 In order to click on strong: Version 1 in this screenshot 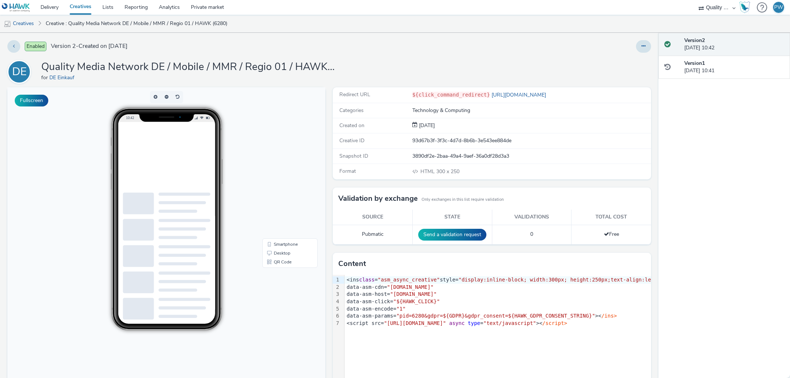, I will do `click(695, 63)`.